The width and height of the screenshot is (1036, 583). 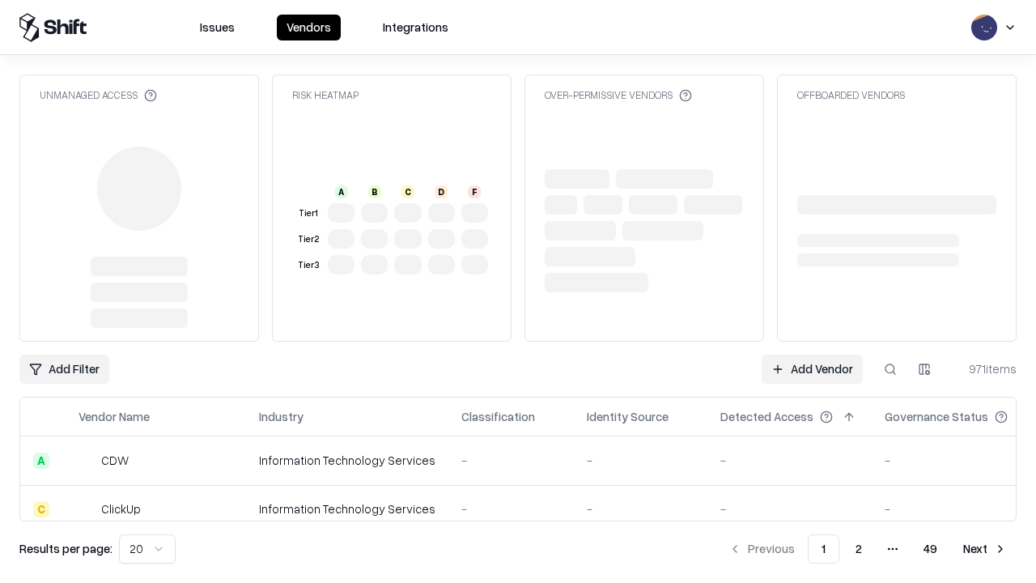 What do you see at coordinates (868, 549) in the screenshot?
I see `nav: pagination` at bounding box center [868, 549].